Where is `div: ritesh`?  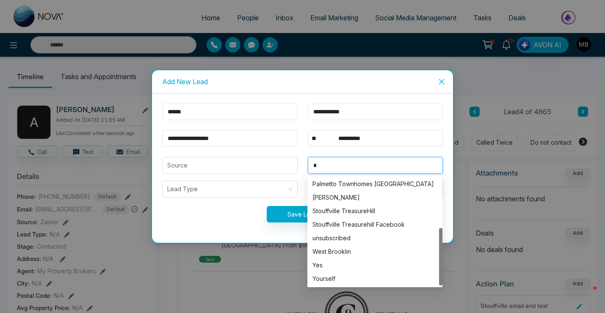
div: ritesh is located at coordinates (374, 198).